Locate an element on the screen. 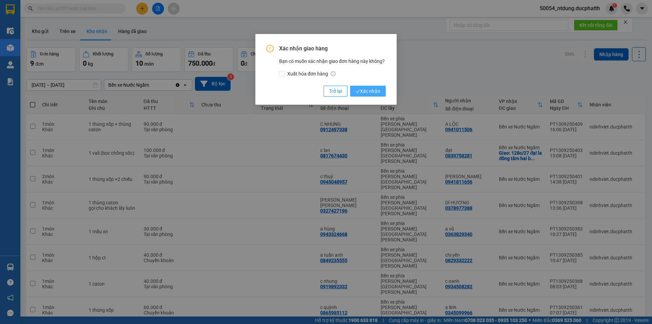  span: Xuất hóa đơn hàng is located at coordinates (312, 74).